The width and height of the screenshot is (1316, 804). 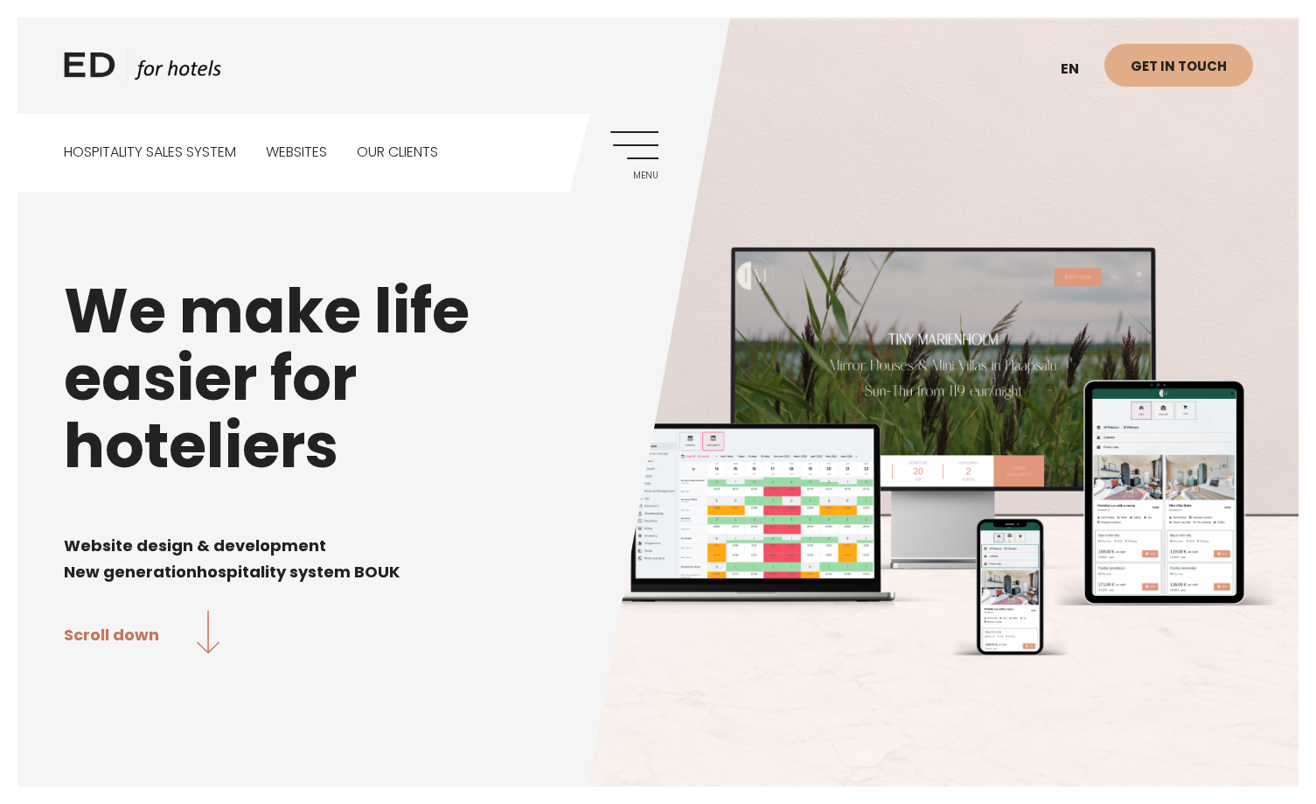 What do you see at coordinates (298, 571) in the screenshot?
I see `span: hospitality system BOUK` at bounding box center [298, 571].